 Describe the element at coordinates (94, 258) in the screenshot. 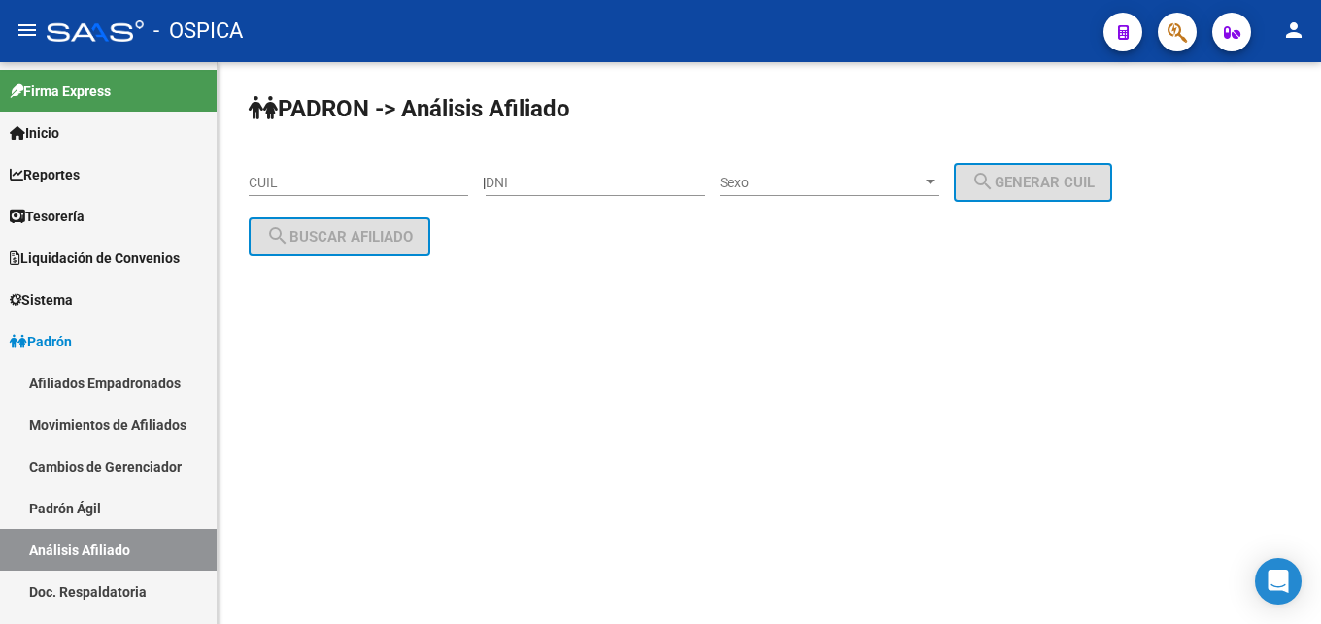

I see `span: Liquidación de Convenios` at that location.